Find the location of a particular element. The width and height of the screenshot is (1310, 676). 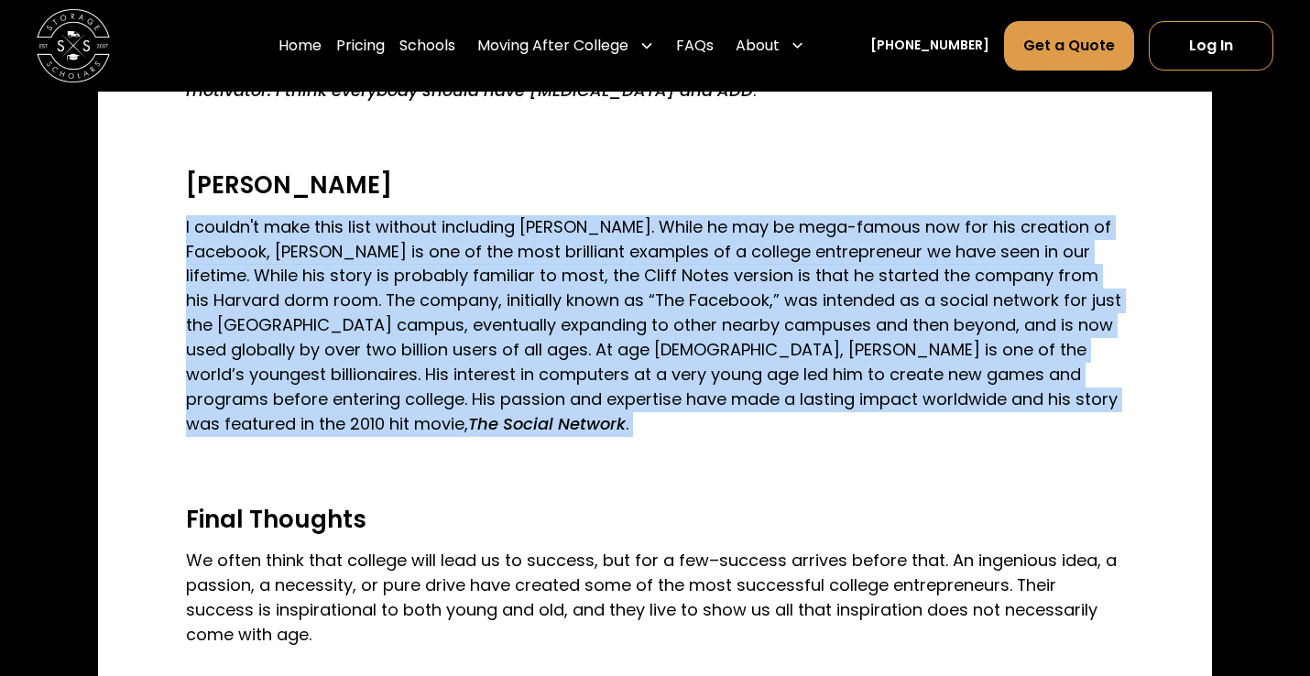

a: Log In is located at coordinates (1211, 46).